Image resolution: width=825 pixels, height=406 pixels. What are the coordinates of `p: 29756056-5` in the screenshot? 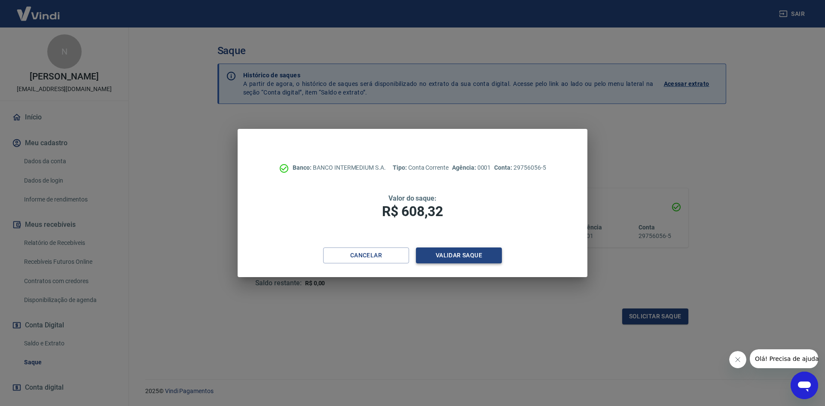 It's located at (520, 168).